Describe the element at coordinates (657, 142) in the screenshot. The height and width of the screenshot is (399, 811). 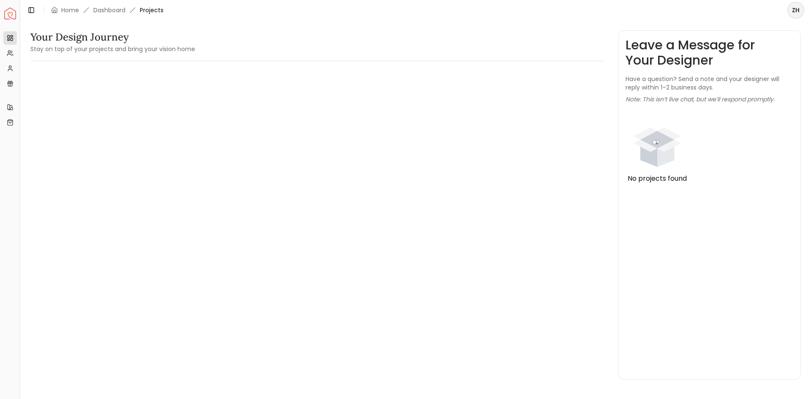
I see `div: animation` at that location.